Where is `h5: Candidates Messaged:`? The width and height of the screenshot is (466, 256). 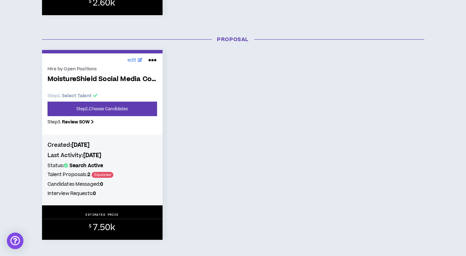
h5: Candidates Messaged: is located at coordinates (102, 184).